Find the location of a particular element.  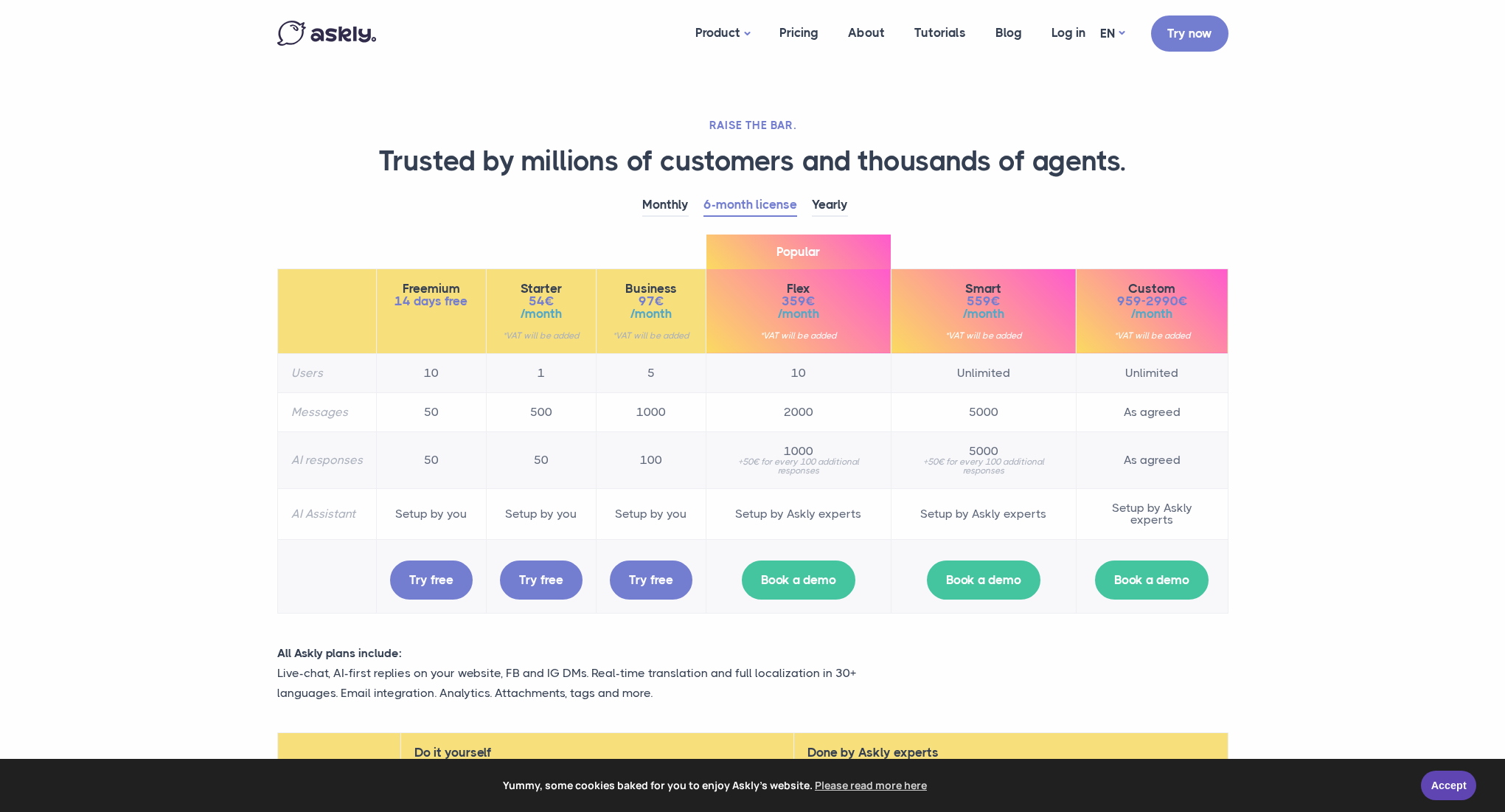

a: Log in is located at coordinates (1068, 32).